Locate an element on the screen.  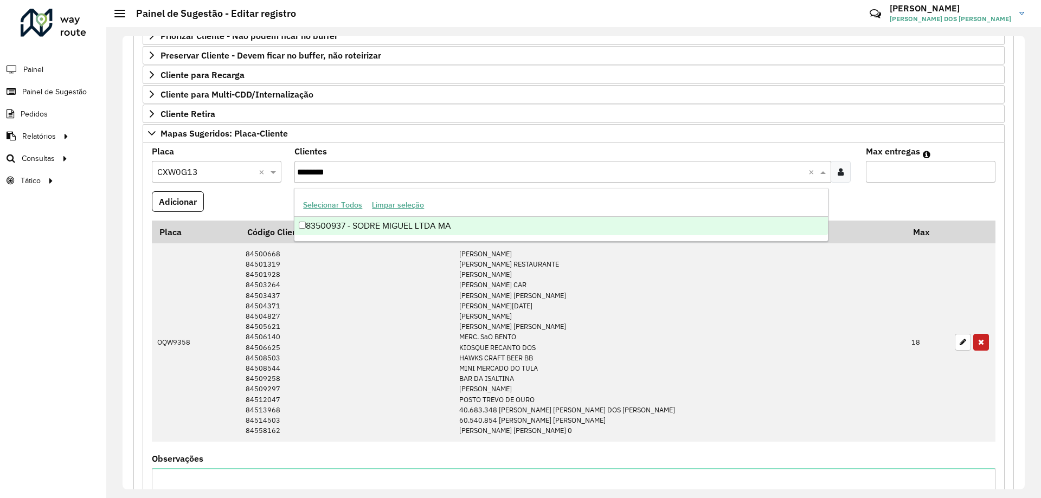
a: Mapas Sugeridos: Placa-Cliente is located at coordinates (573, 133).